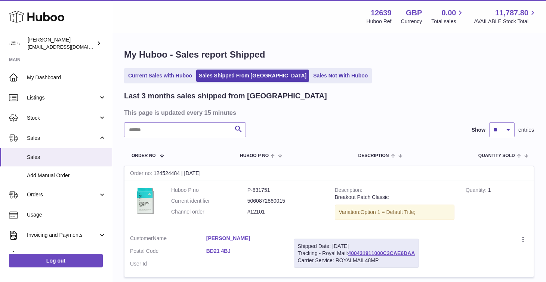 The width and height of the screenshot is (546, 282). What do you see at coordinates (496, 155) in the screenshot?
I see `span: Quantity Sold` at bounding box center [496, 155].